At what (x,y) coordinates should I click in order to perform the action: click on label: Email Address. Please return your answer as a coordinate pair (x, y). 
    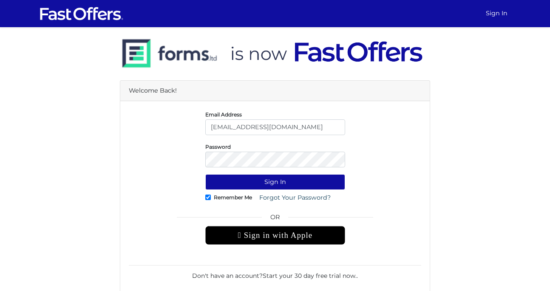
    Looking at the image, I should click on (224, 114).